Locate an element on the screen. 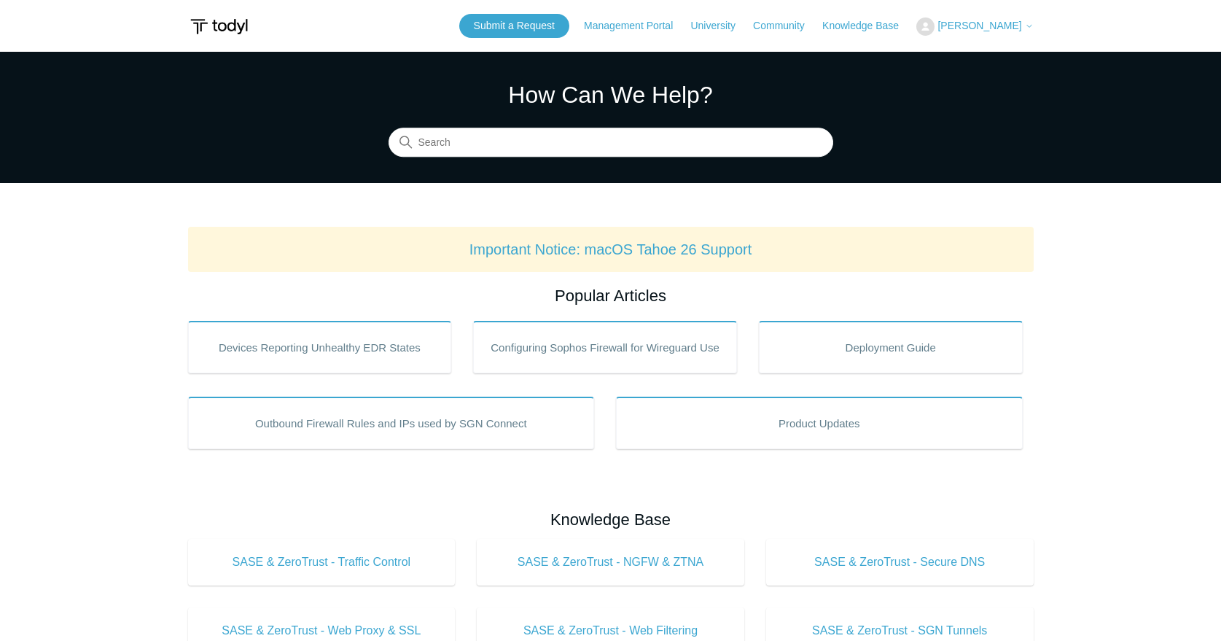  a: Submit a Request is located at coordinates (514, 26).